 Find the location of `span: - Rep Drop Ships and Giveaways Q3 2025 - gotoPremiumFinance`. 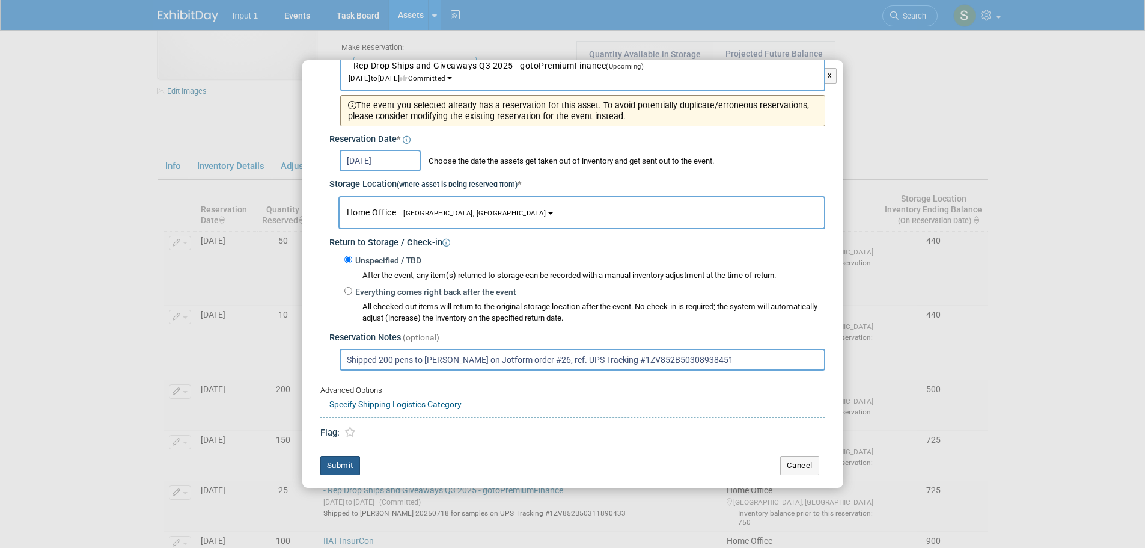

span: - Rep Drop Ships and Giveaways Q3 2025 - gotoPremiumFinance is located at coordinates (500, 72).